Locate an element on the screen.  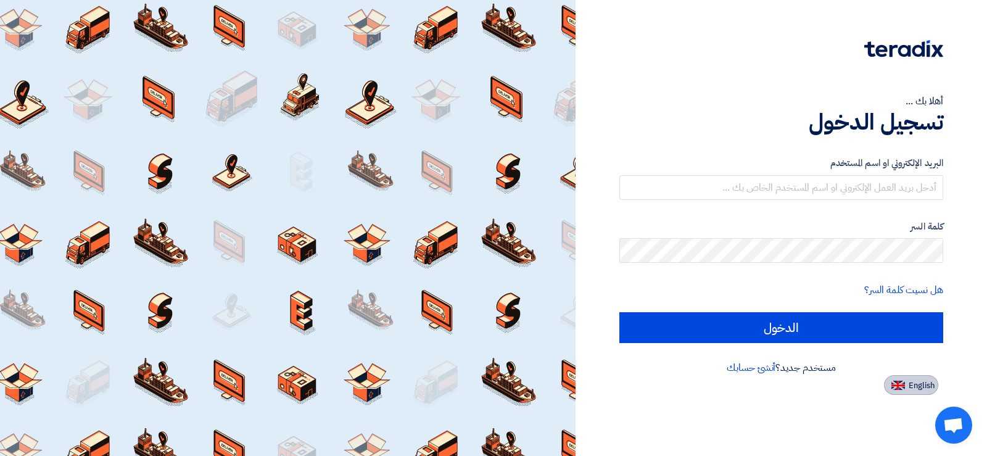
div: Open chat is located at coordinates (954, 425).